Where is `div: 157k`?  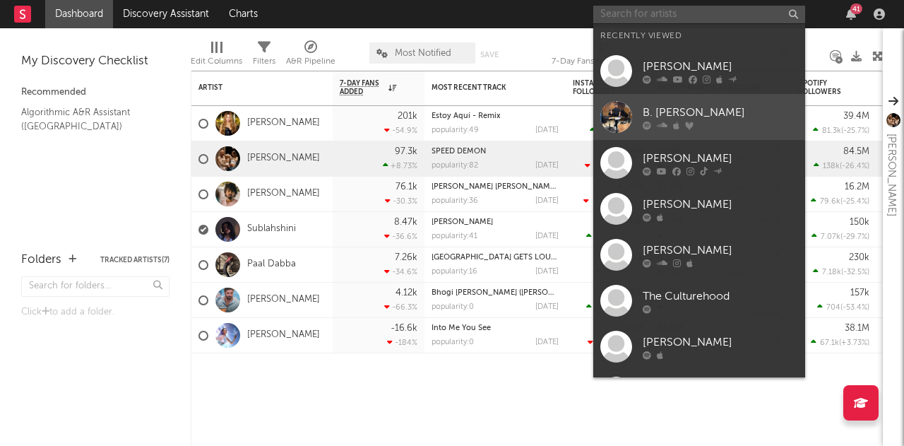
div: 157k is located at coordinates (859, 292).